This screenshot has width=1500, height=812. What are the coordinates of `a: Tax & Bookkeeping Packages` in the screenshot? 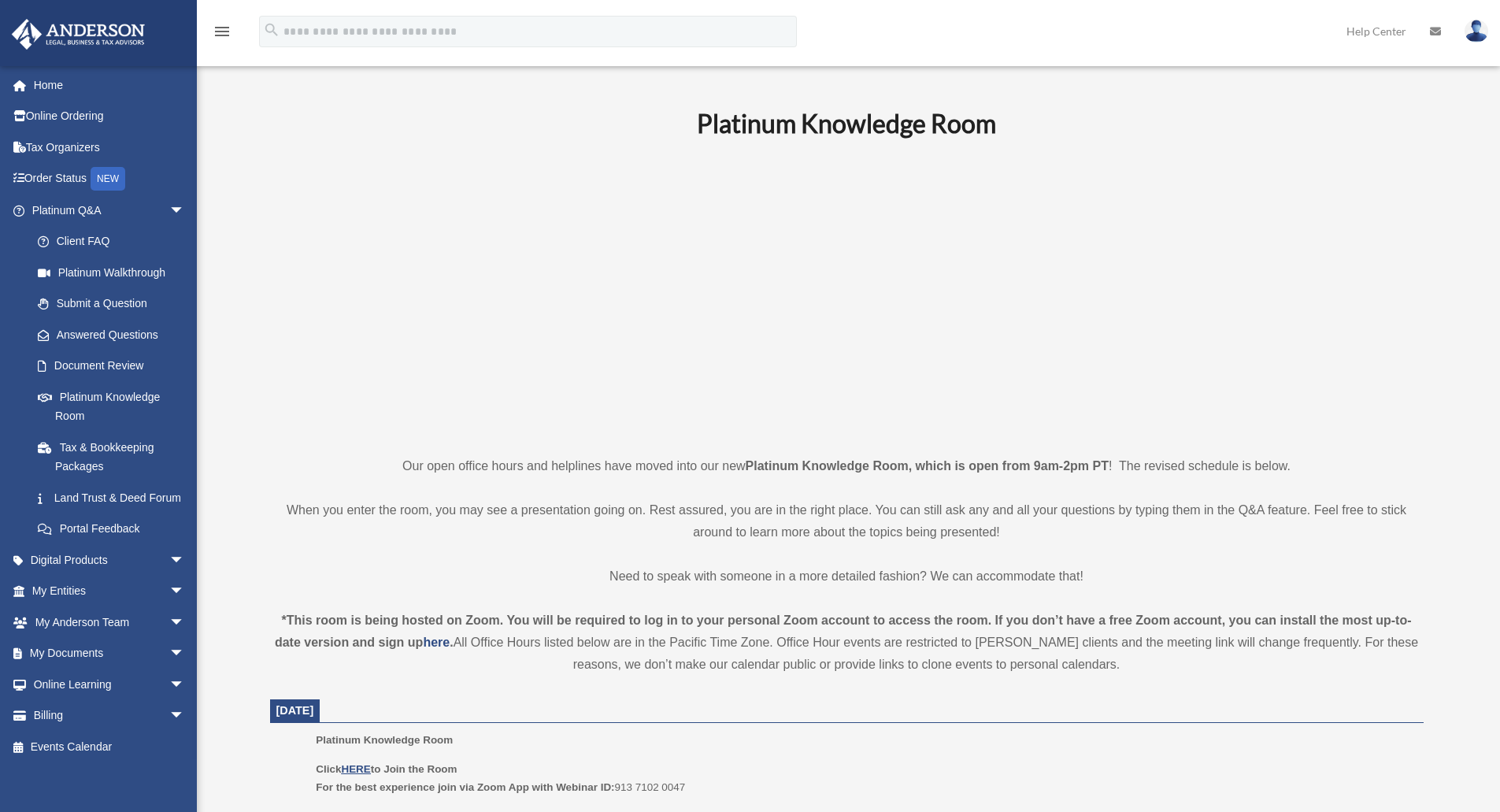 It's located at (115, 457).